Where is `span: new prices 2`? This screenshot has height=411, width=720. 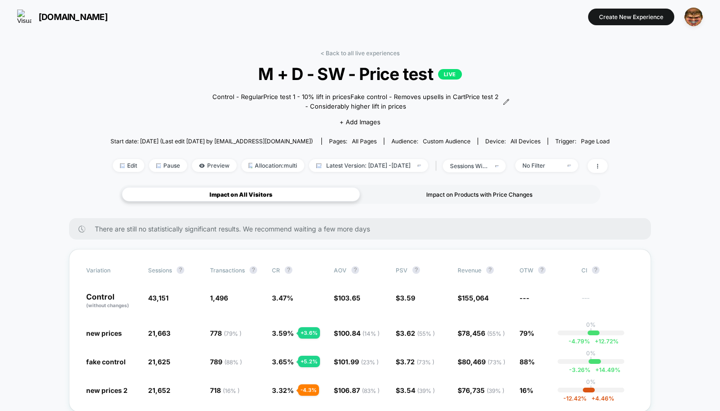 span: new prices 2 is located at coordinates (107, 390).